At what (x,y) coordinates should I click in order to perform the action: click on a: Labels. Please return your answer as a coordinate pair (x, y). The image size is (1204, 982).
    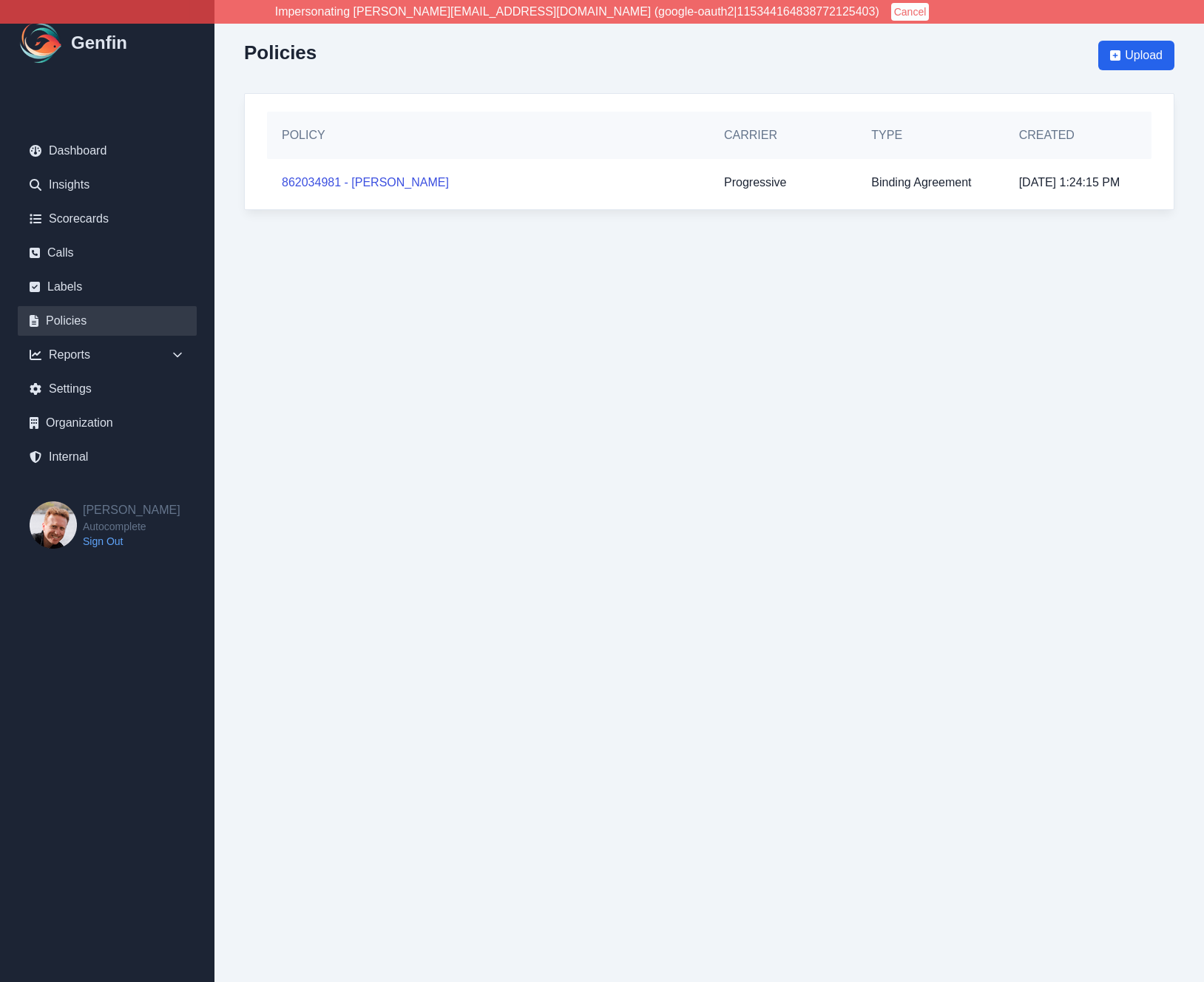
    Looking at the image, I should click on (107, 287).